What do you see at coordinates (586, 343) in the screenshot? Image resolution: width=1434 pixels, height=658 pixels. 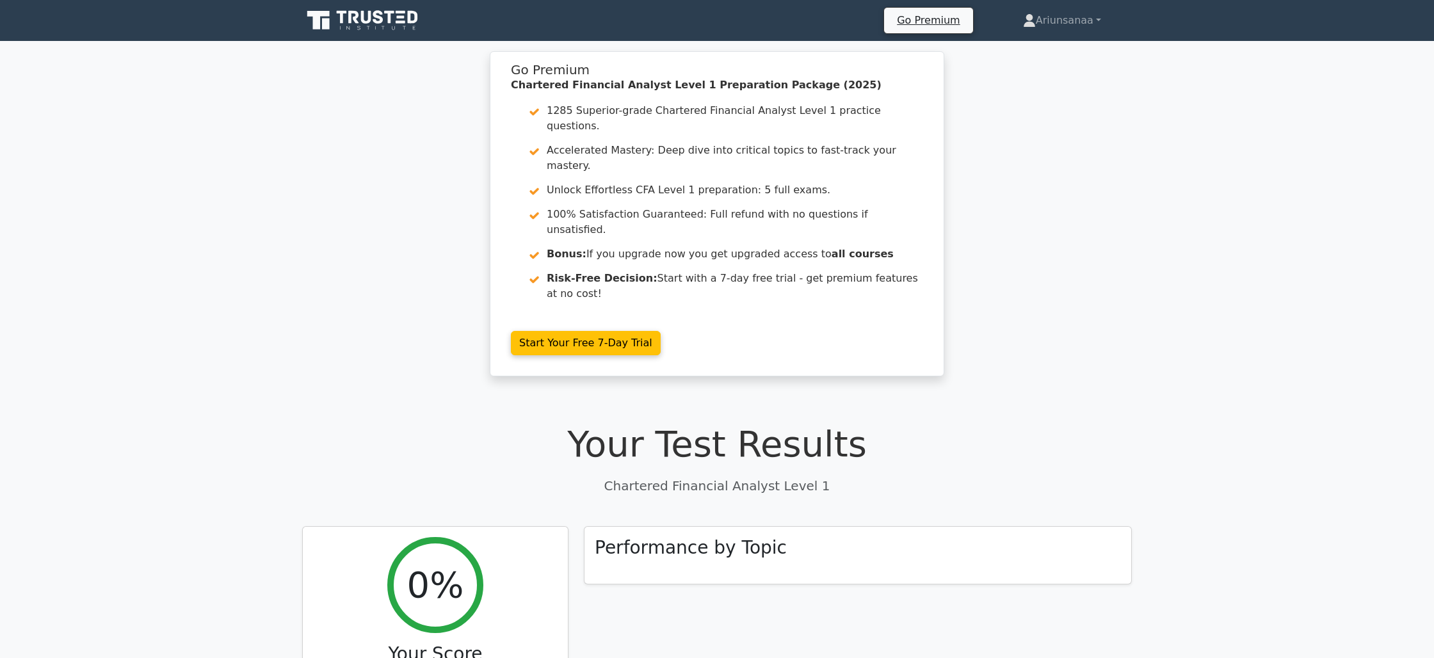 I see `a: Start Your Free 7-Day Trial` at bounding box center [586, 343].